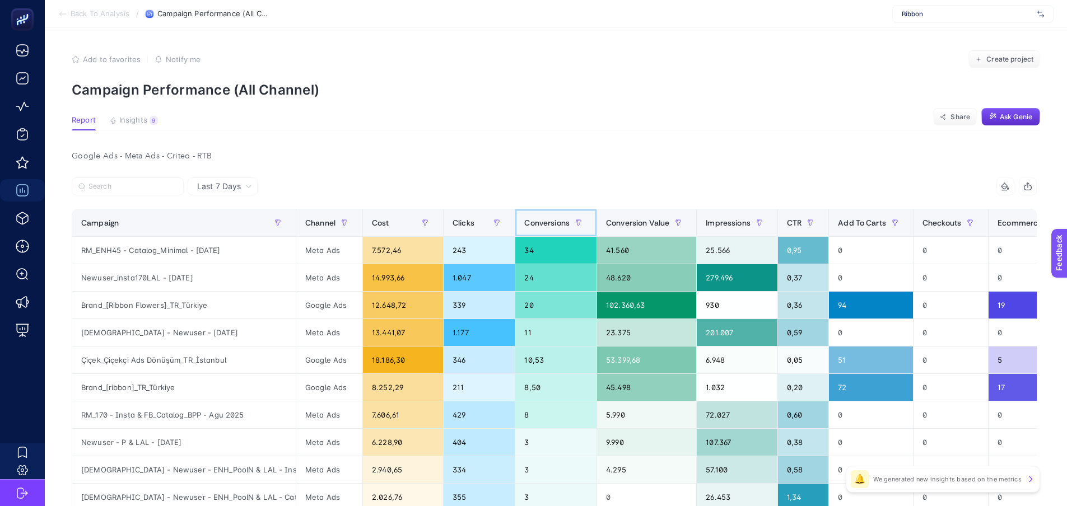 The height and width of the screenshot is (506, 1067). I want to click on div: 9.990, so click(647, 443).